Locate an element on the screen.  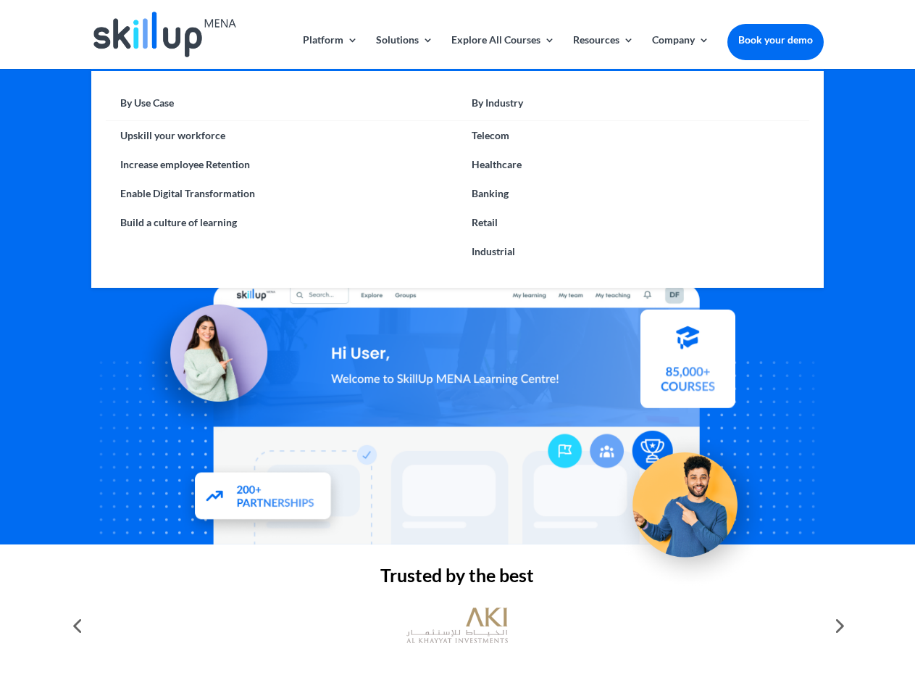
a: Retail is located at coordinates (633, 223).